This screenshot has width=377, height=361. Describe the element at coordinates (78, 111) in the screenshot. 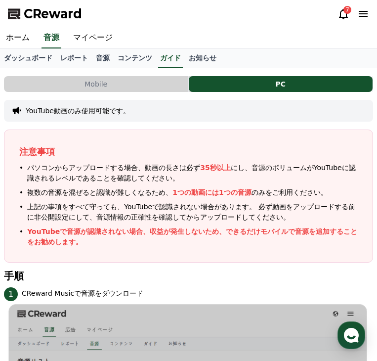

I see `button: YouTube動画のみ使用可能です。` at that location.